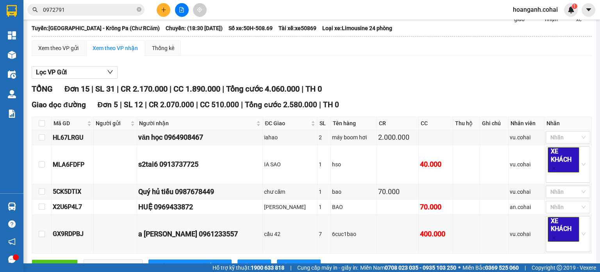 Image resolution: width=600 pixels, height=272 pixels. I want to click on div: iahao, so click(290, 137).